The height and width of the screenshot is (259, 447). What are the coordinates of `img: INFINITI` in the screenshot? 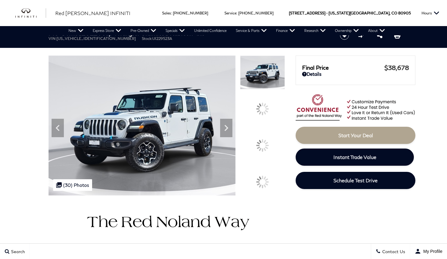 It's located at (31, 13).